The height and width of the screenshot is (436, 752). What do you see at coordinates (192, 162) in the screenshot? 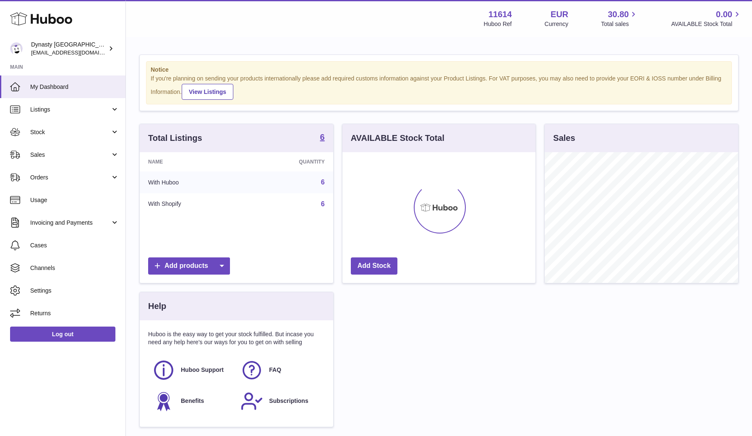
I see `th: Name` at bounding box center [192, 162].